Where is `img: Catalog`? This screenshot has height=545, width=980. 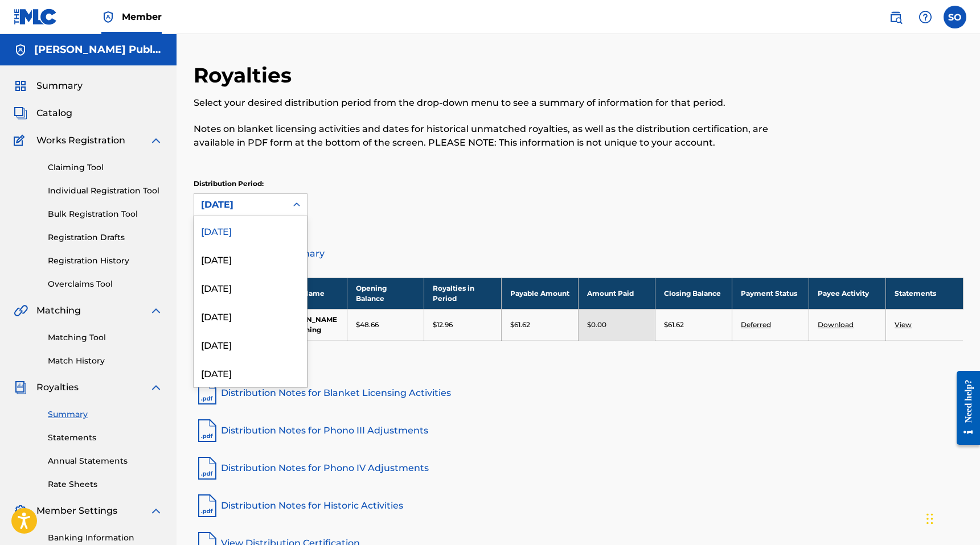 img: Catalog is located at coordinates (20, 113).